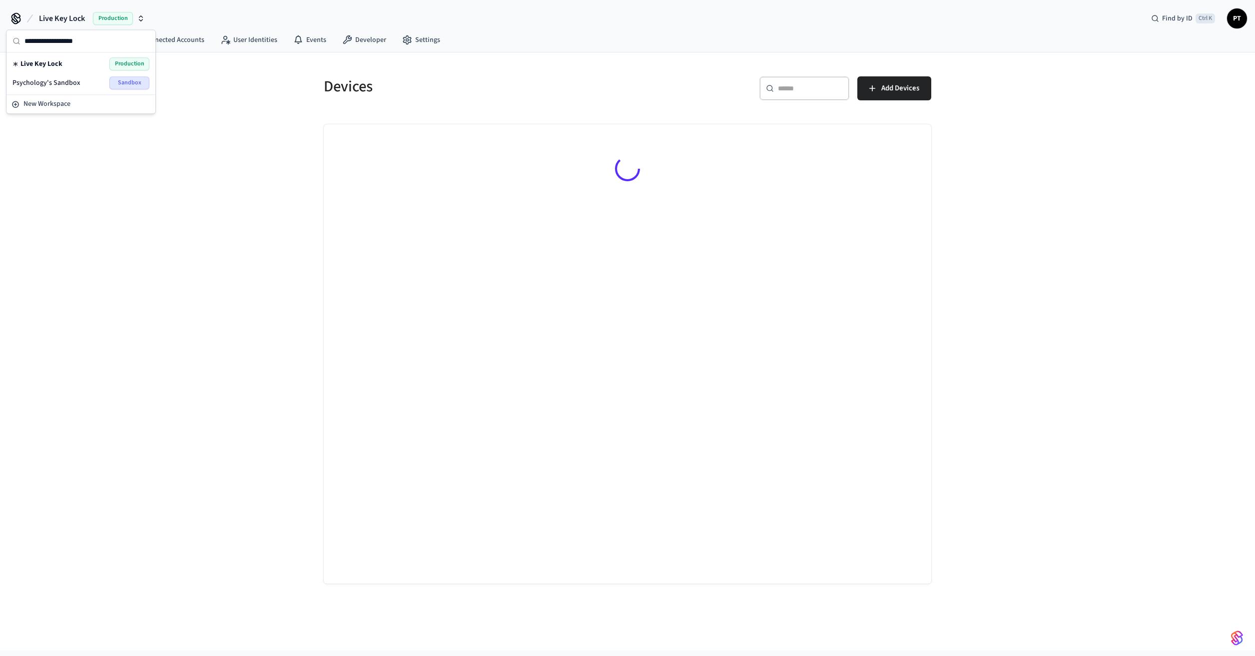  I want to click on span: Find by ID, so click(1177, 18).